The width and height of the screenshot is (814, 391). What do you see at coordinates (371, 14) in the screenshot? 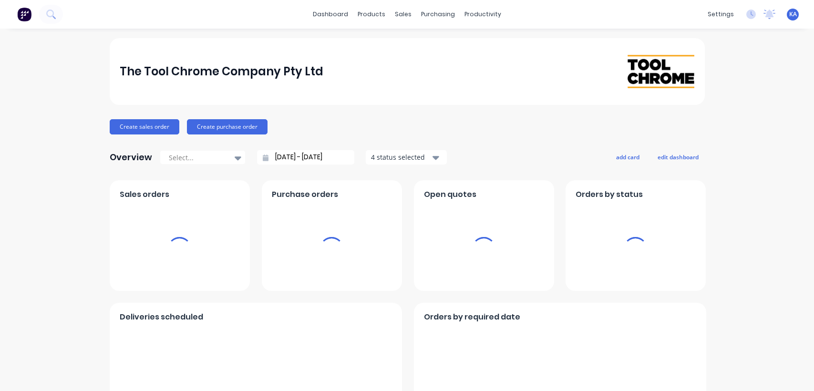
I see `div: products` at bounding box center [371, 14].